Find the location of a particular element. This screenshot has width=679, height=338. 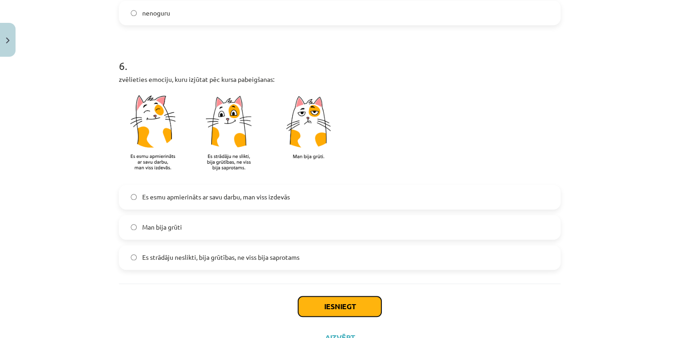

span: nenoguru is located at coordinates (156, 13).